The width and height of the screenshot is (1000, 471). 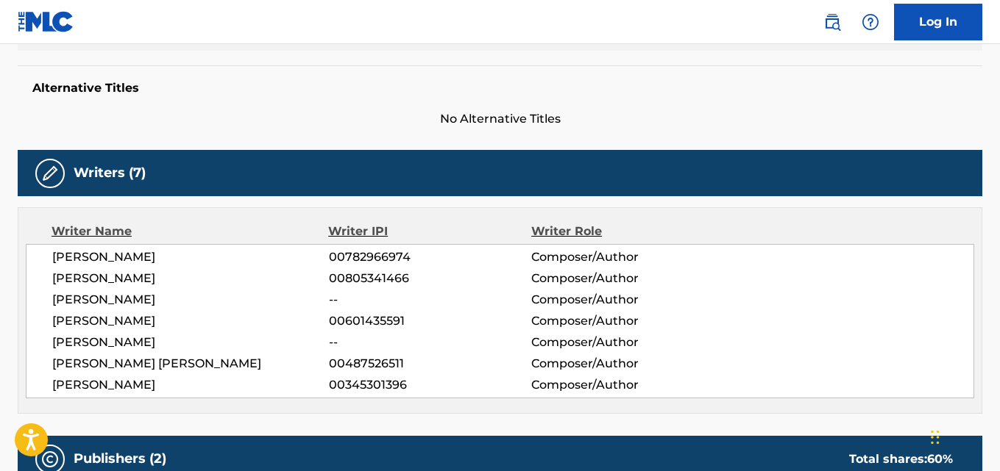 I want to click on div: Writer Name, so click(x=190, y=232).